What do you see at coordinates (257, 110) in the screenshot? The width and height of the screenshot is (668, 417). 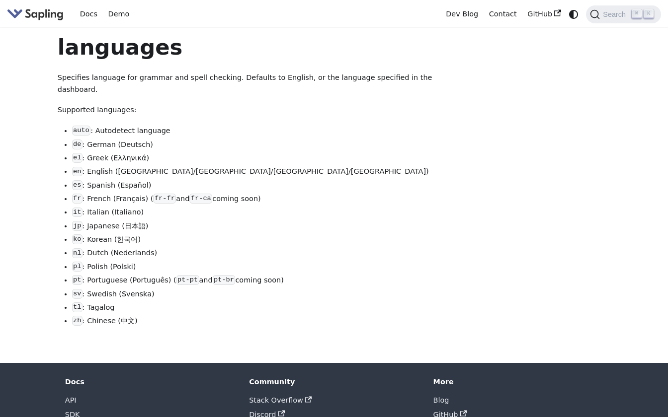 I see `p: Supported languages:` at bounding box center [257, 110].